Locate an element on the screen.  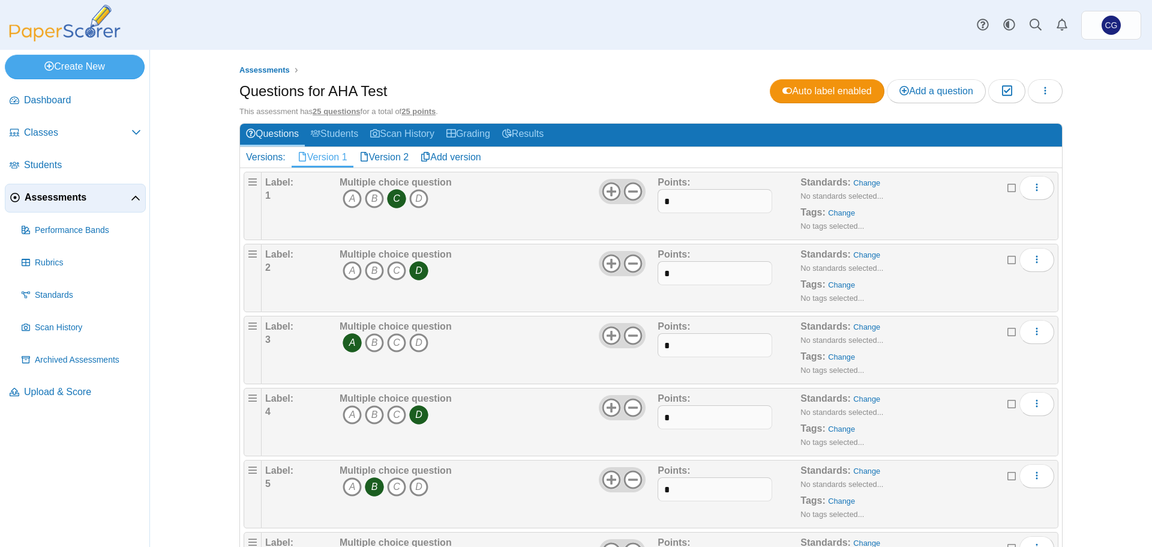
div: This assessment has for a total of . is located at coordinates (651, 112).